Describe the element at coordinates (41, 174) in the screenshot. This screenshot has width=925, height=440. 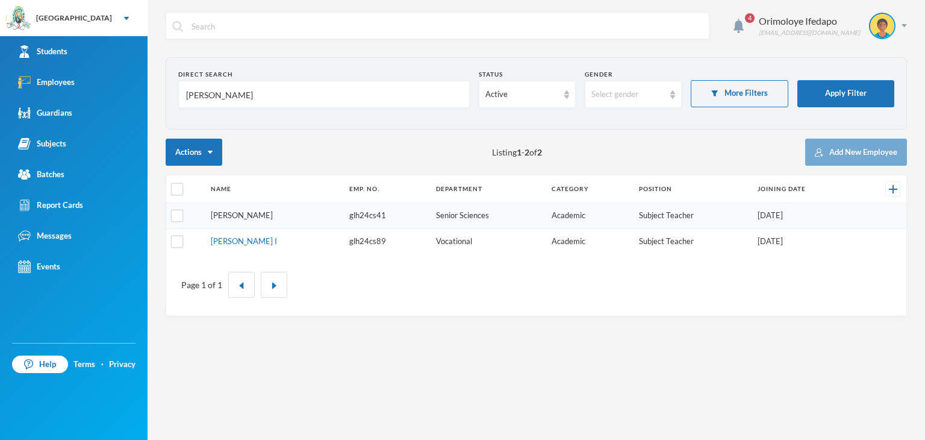
I see `div: Batches` at that location.